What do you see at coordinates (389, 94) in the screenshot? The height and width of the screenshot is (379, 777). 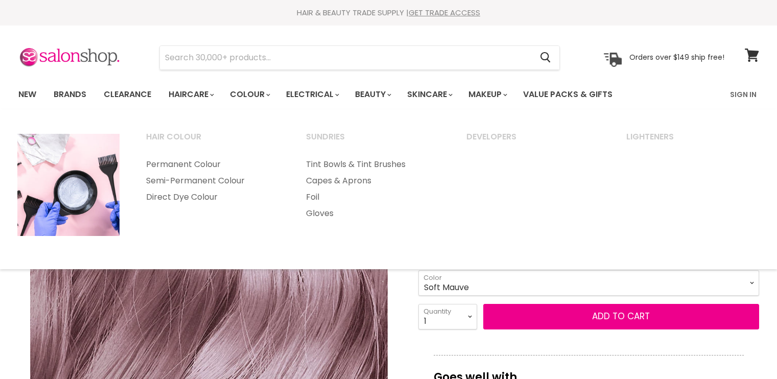 I see `nav: Main` at bounding box center [389, 94].